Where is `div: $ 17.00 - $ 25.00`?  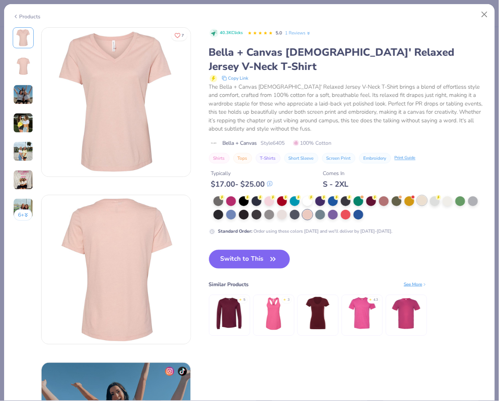 div: $ 17.00 - $ 25.00 is located at coordinates (242, 184).